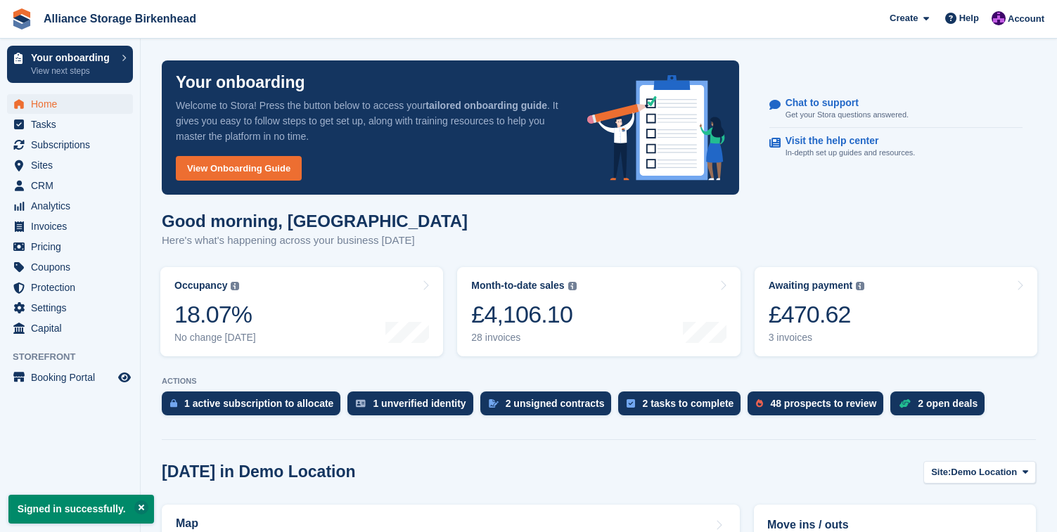  Describe the element at coordinates (599, 381) in the screenshot. I see `p: ACTIONS` at that location.